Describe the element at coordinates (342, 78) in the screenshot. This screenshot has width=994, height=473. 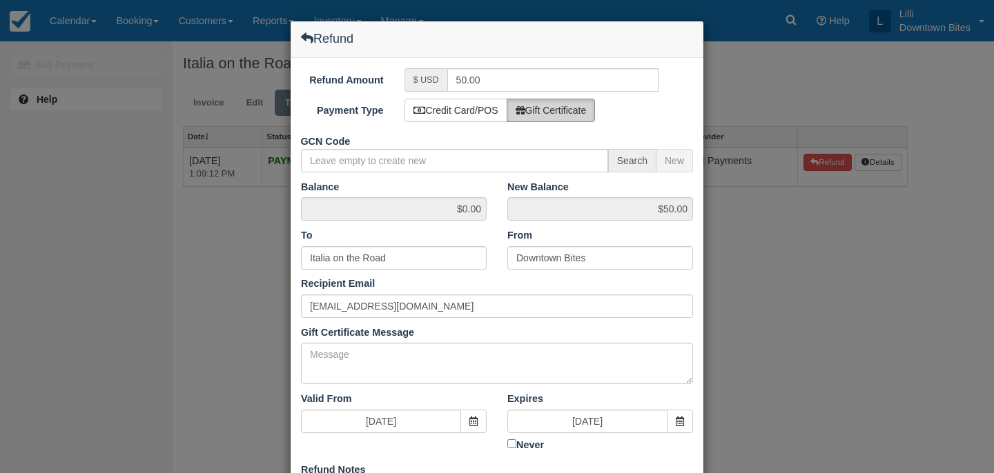
I see `label: Refund Amount` at that location.